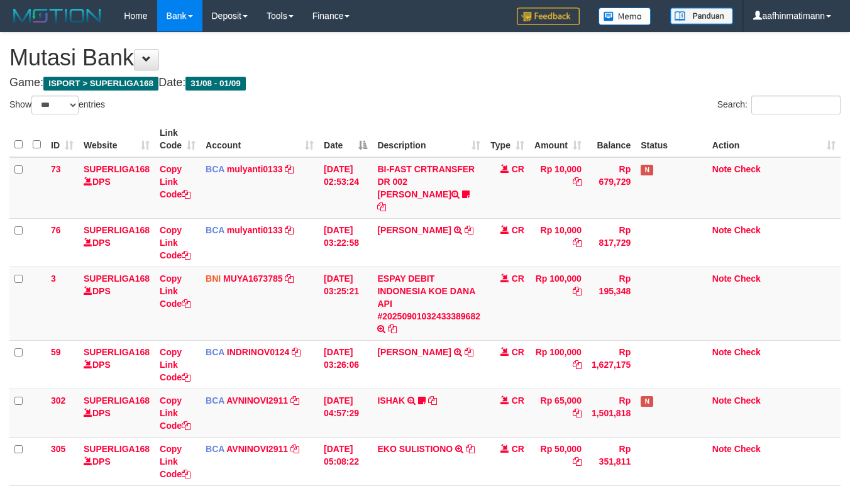 Image resolution: width=850 pixels, height=486 pixels. I want to click on th: Status, so click(671, 139).